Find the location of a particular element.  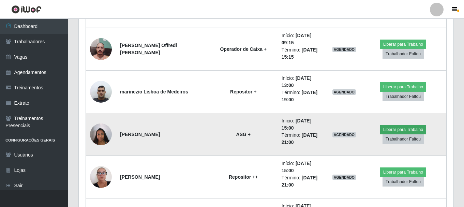

strong: Repositor ++ is located at coordinates (243, 177).